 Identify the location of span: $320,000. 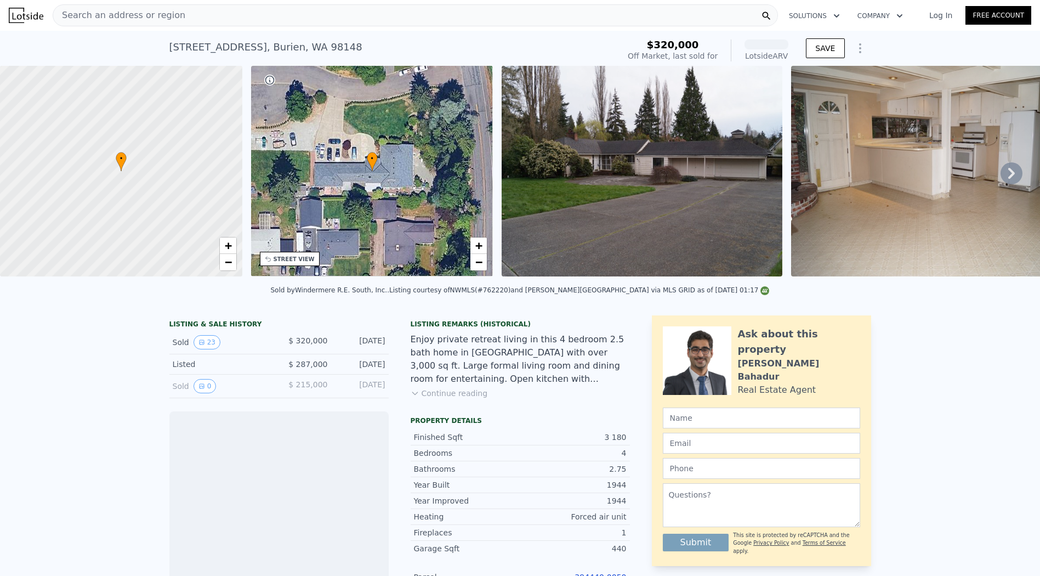
(673, 44).